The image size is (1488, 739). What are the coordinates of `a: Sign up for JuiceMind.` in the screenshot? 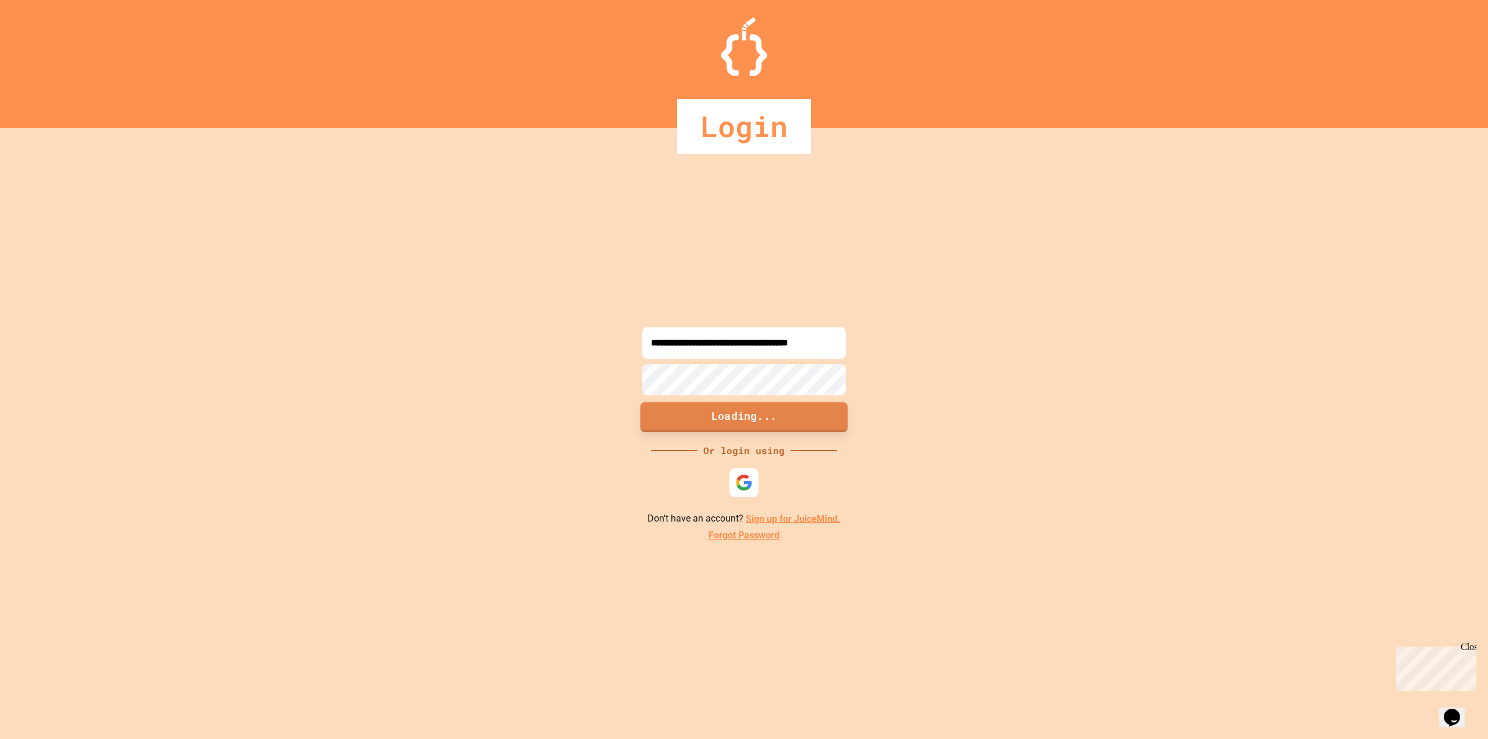 It's located at (793, 518).